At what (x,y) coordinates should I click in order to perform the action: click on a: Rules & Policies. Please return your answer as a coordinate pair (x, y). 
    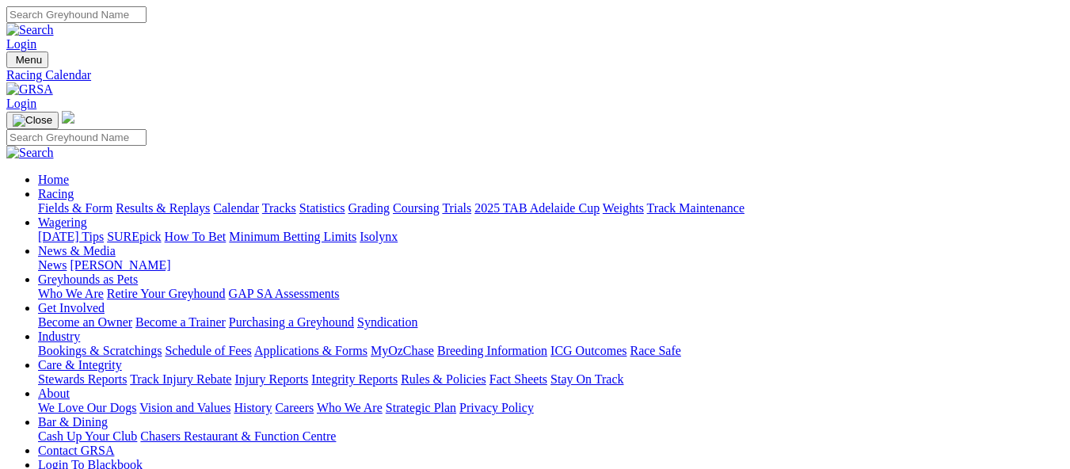
    Looking at the image, I should click on (443, 378).